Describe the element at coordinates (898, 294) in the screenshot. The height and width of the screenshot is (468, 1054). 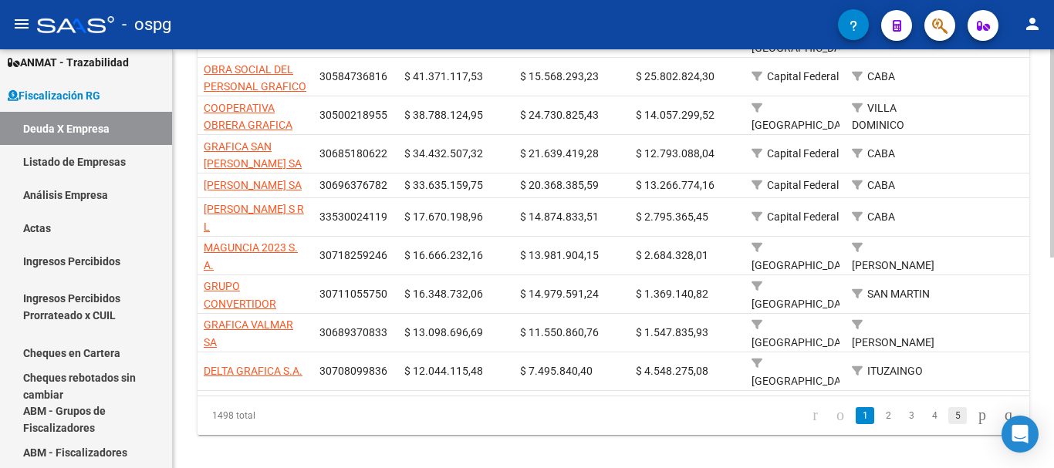
I see `span: SAN MARTIN` at that location.